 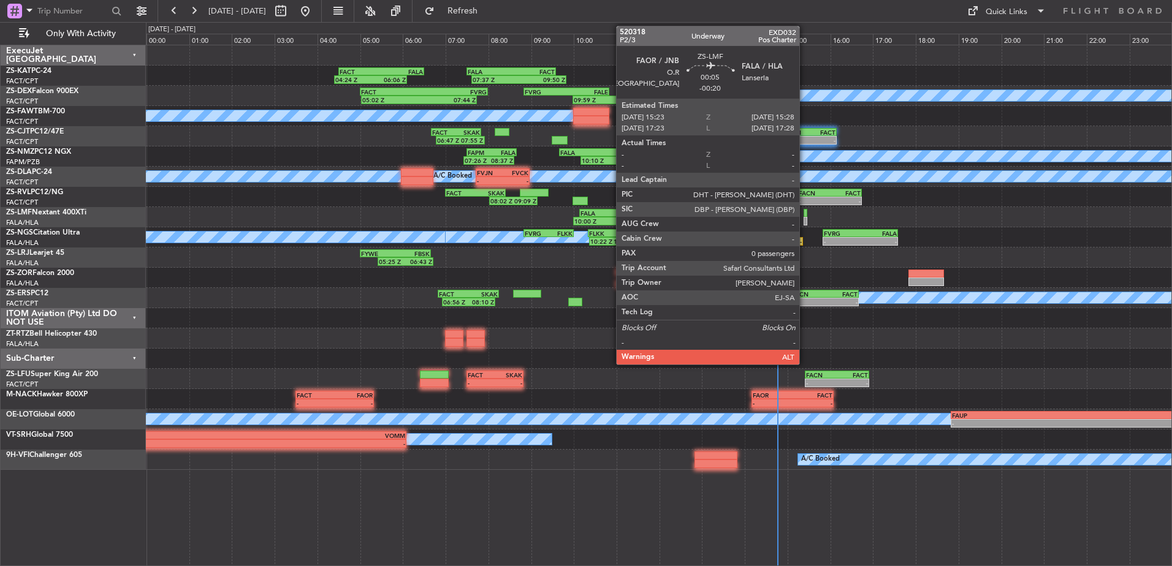 I want to click on div: 04:24 Z, so click(x=353, y=80).